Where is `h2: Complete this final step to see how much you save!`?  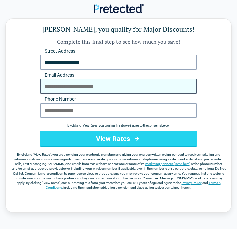 h2: Complete this final step to see how much you save! is located at coordinates (119, 42).